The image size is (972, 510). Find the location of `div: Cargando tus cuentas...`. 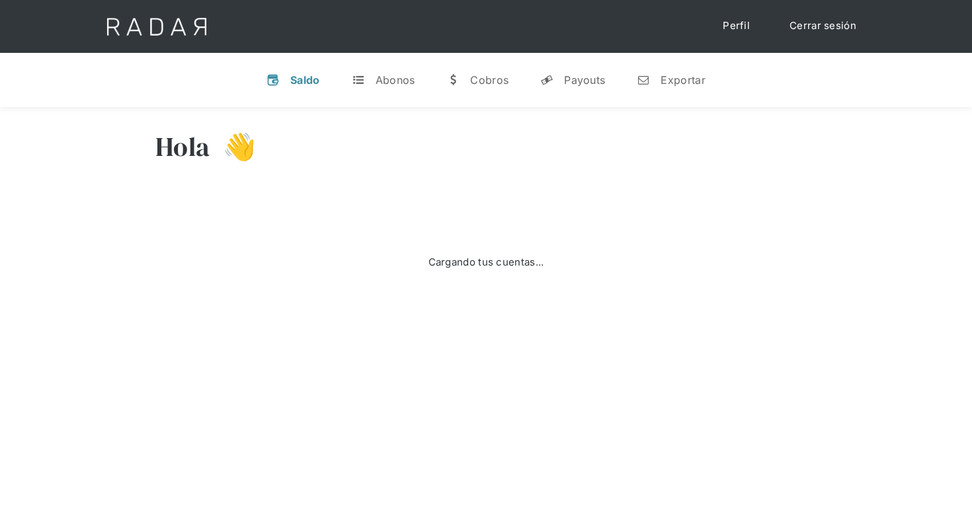

div: Cargando tus cuentas... is located at coordinates (486, 263).